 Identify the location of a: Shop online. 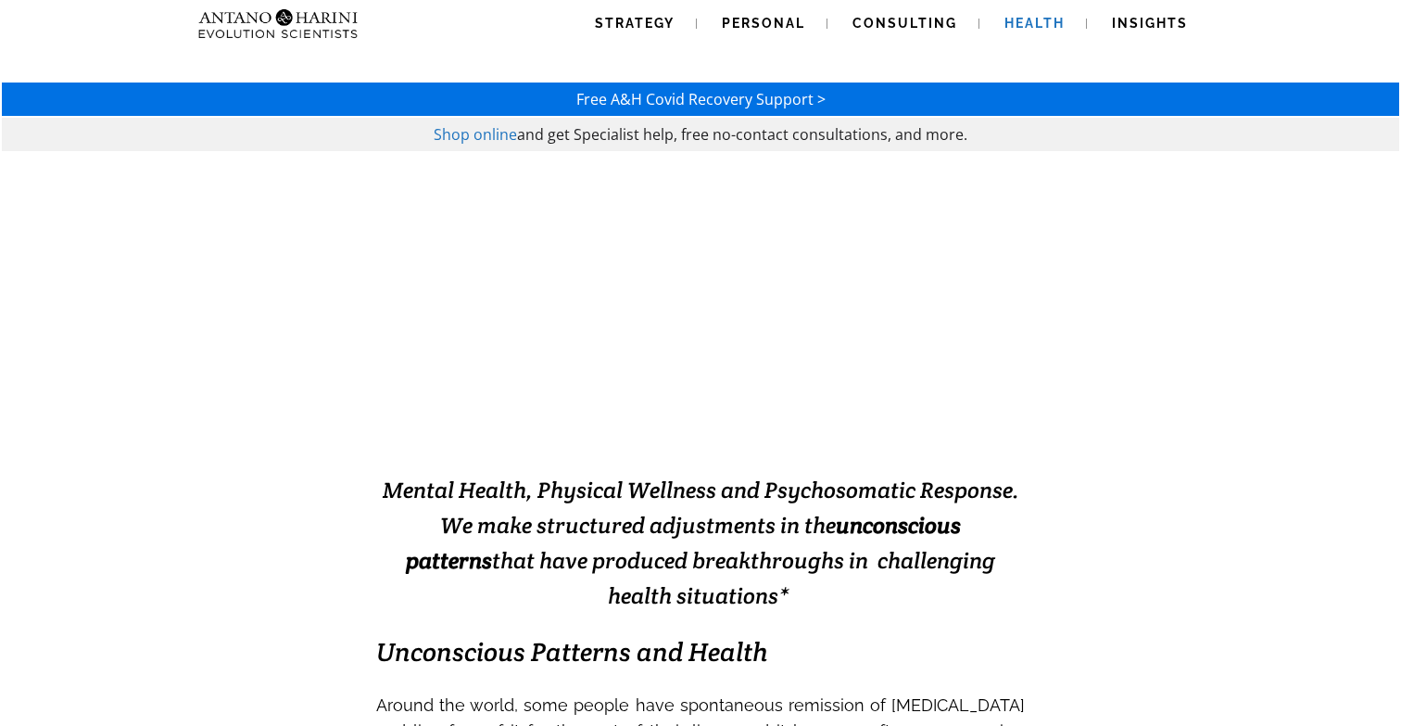
(475, 134).